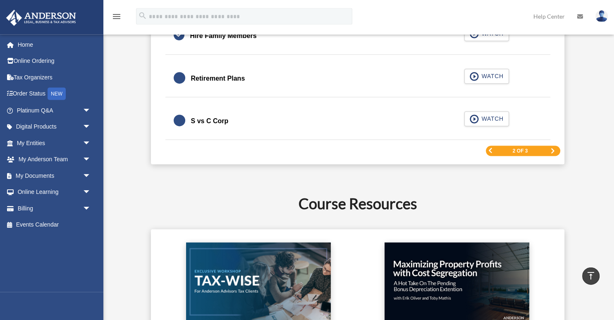 The width and height of the screenshot is (614, 320). I want to click on a: My Anderson Teamarrow_drop_down, so click(55, 160).